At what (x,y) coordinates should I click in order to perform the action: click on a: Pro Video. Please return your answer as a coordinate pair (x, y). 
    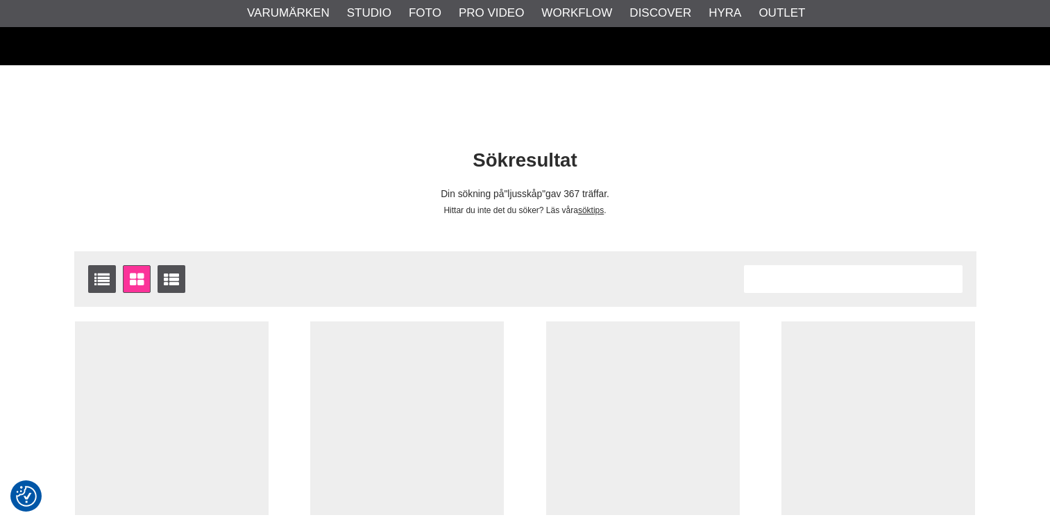
    Looking at the image, I should click on (491, 13).